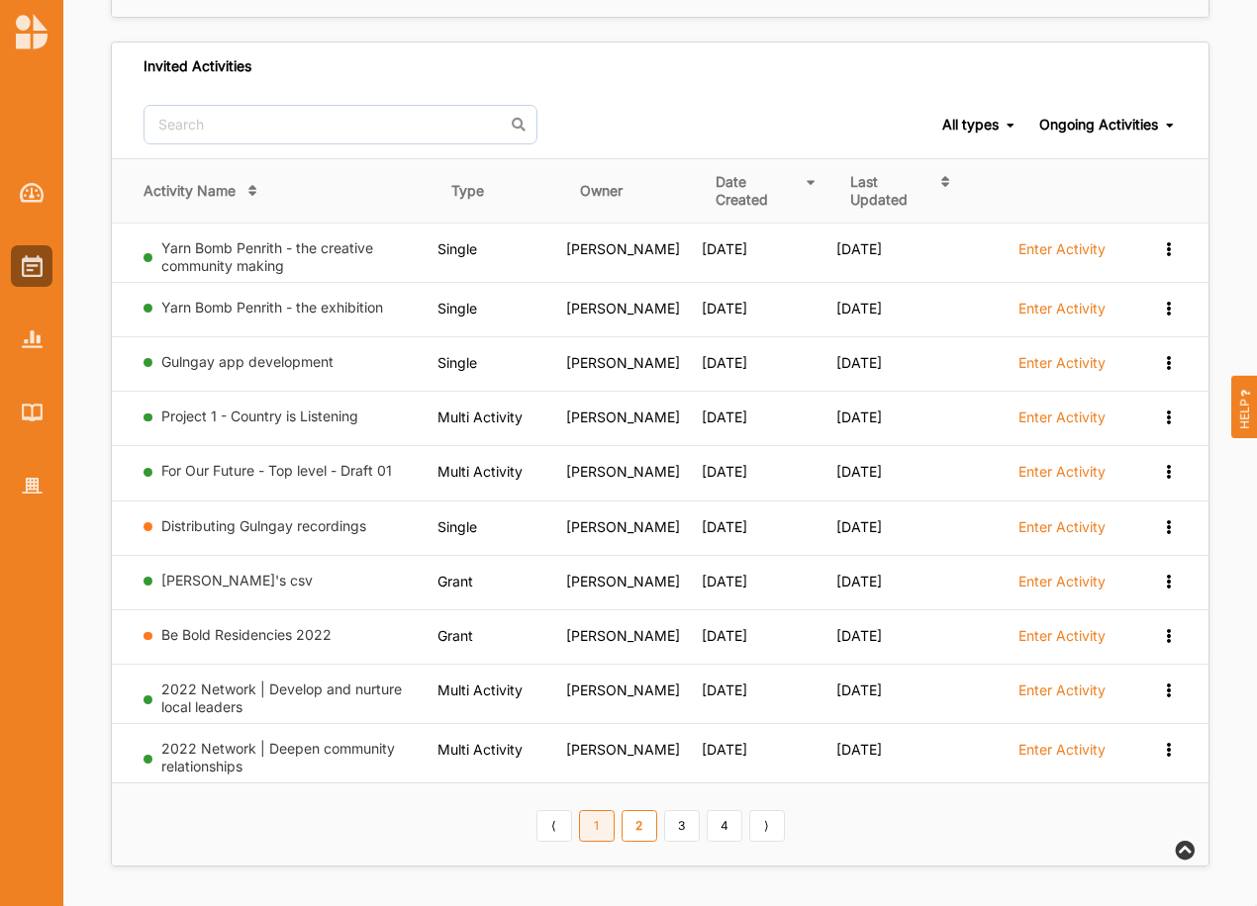  What do you see at coordinates (32, 412) in the screenshot?
I see `img: Library` at bounding box center [32, 412].